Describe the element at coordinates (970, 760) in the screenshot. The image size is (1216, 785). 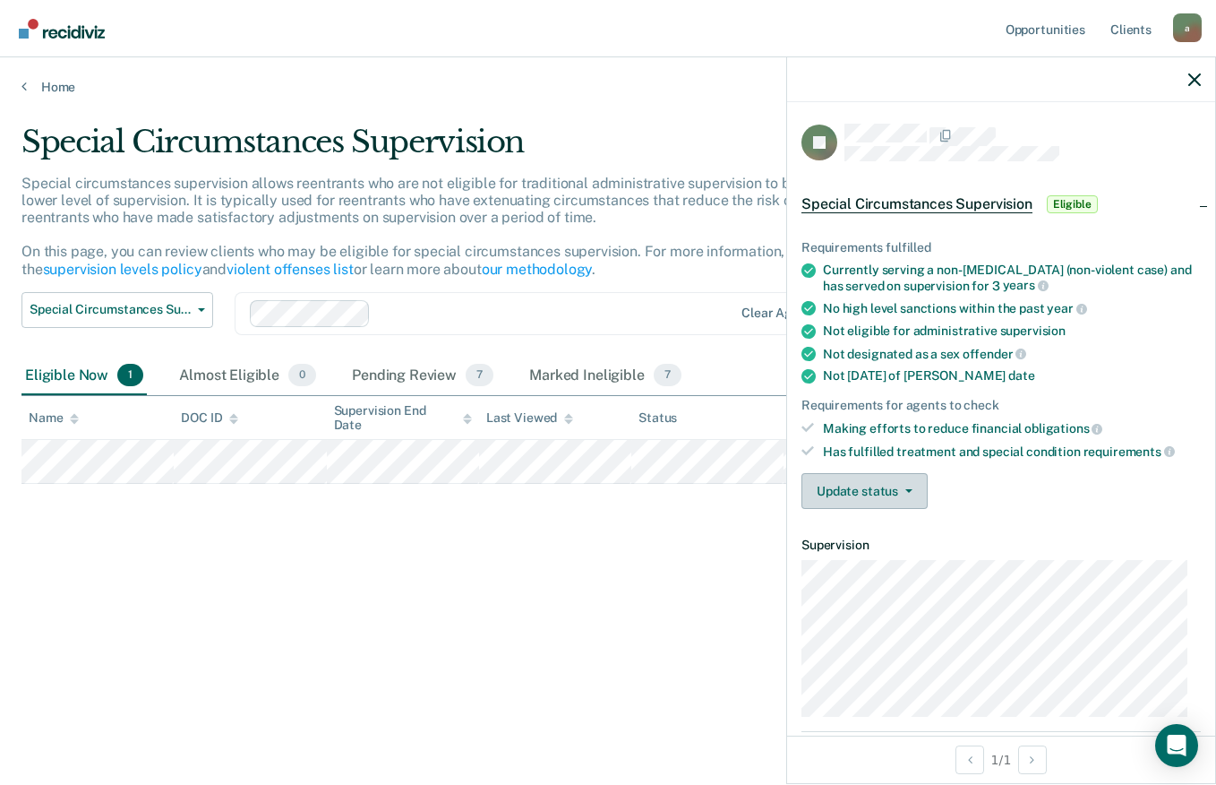
I see `button: Previous Opportunity` at that location.